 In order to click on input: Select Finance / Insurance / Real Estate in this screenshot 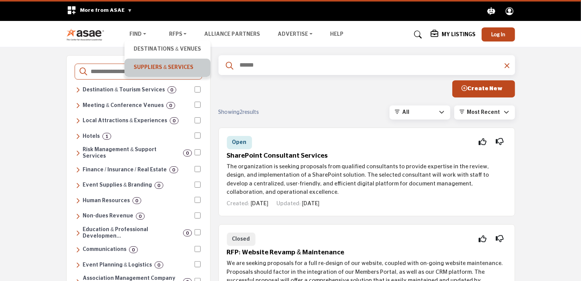, I will do `click(198, 169)`.